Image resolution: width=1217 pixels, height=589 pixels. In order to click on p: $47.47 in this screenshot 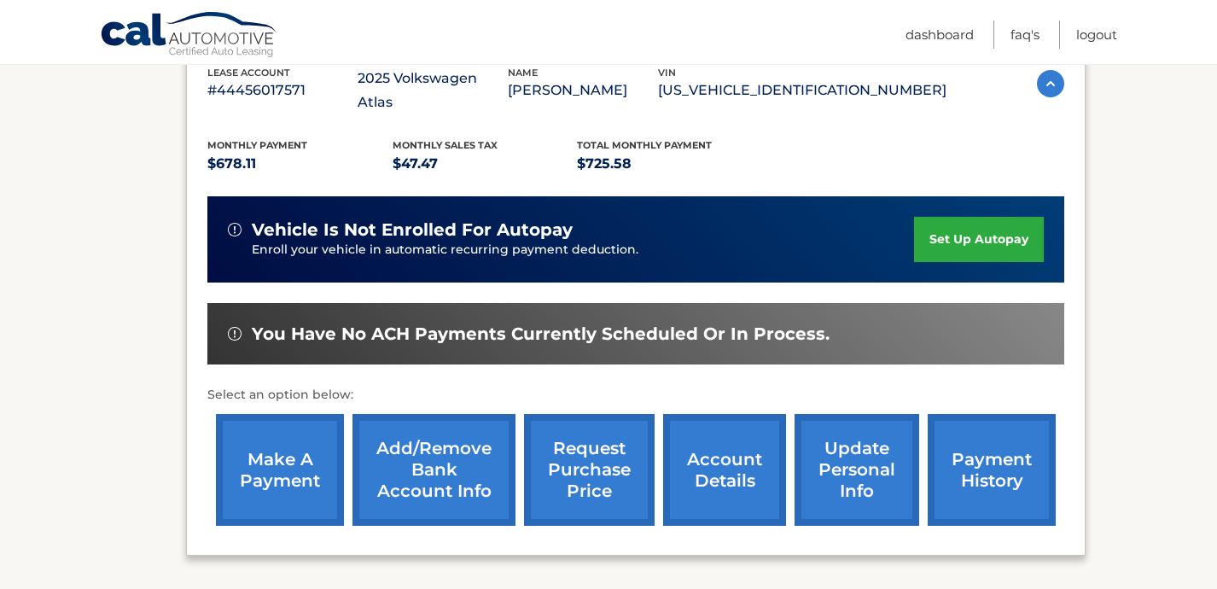, I will do `click(485, 164)`.